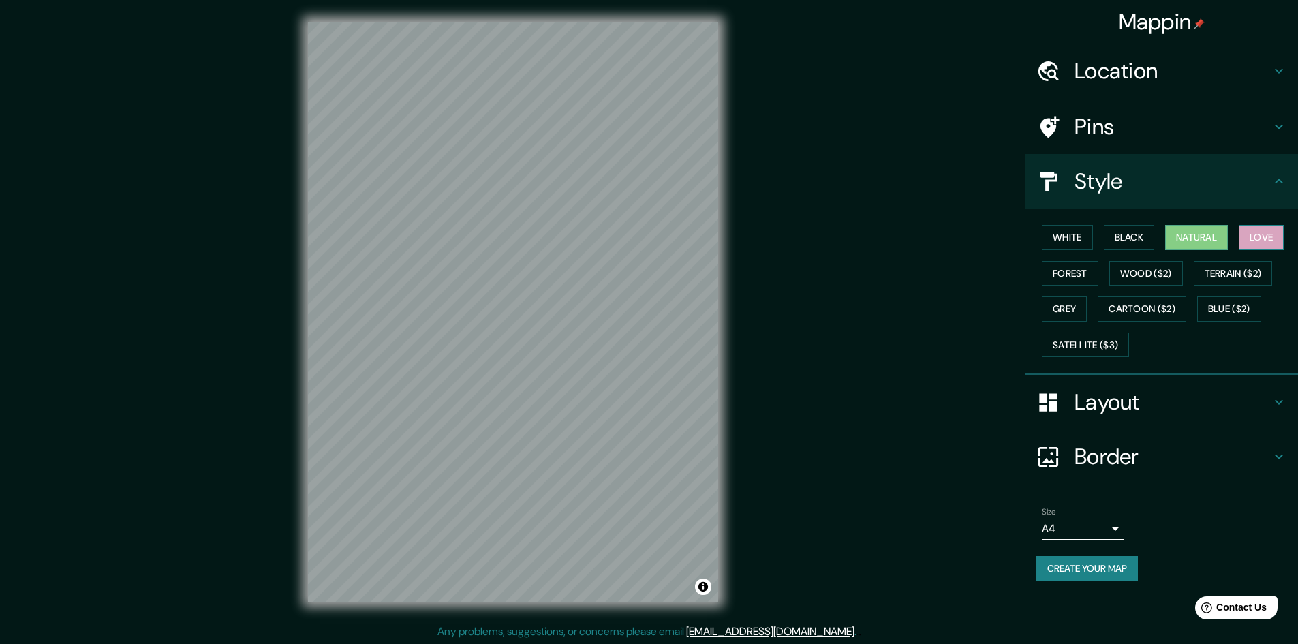 The width and height of the screenshot is (1298, 644). Describe the element at coordinates (1161, 22) in the screenshot. I see `h4: Mappin` at that location.